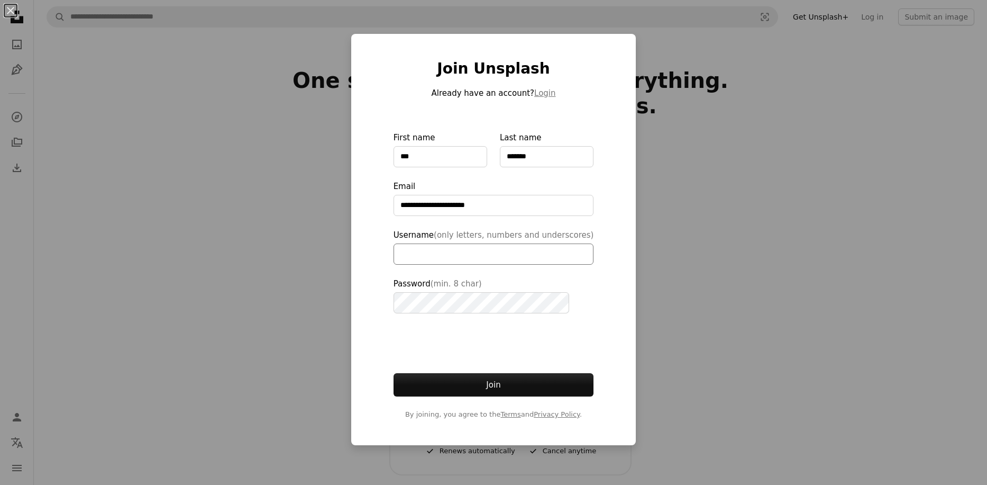 The width and height of the screenshot is (987, 485). Describe the element at coordinates (494, 254) in the screenshot. I see `input: Username(only letters, numbers and underscores)` at that location.